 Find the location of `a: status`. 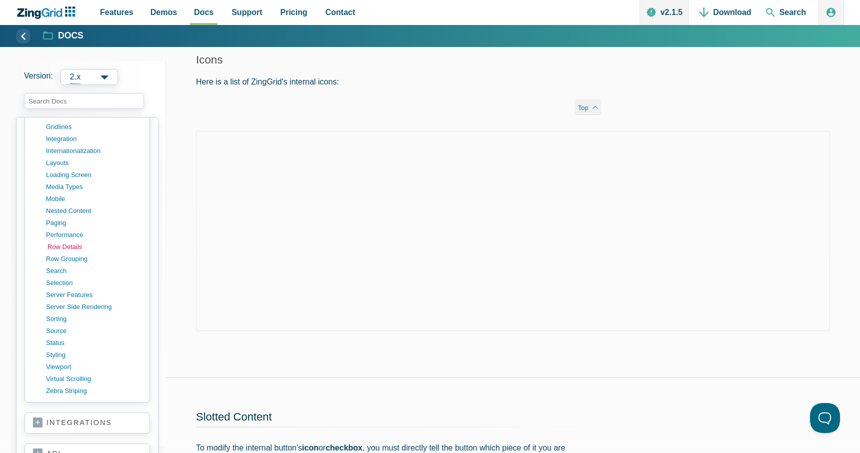

a: status is located at coordinates (93, 343).